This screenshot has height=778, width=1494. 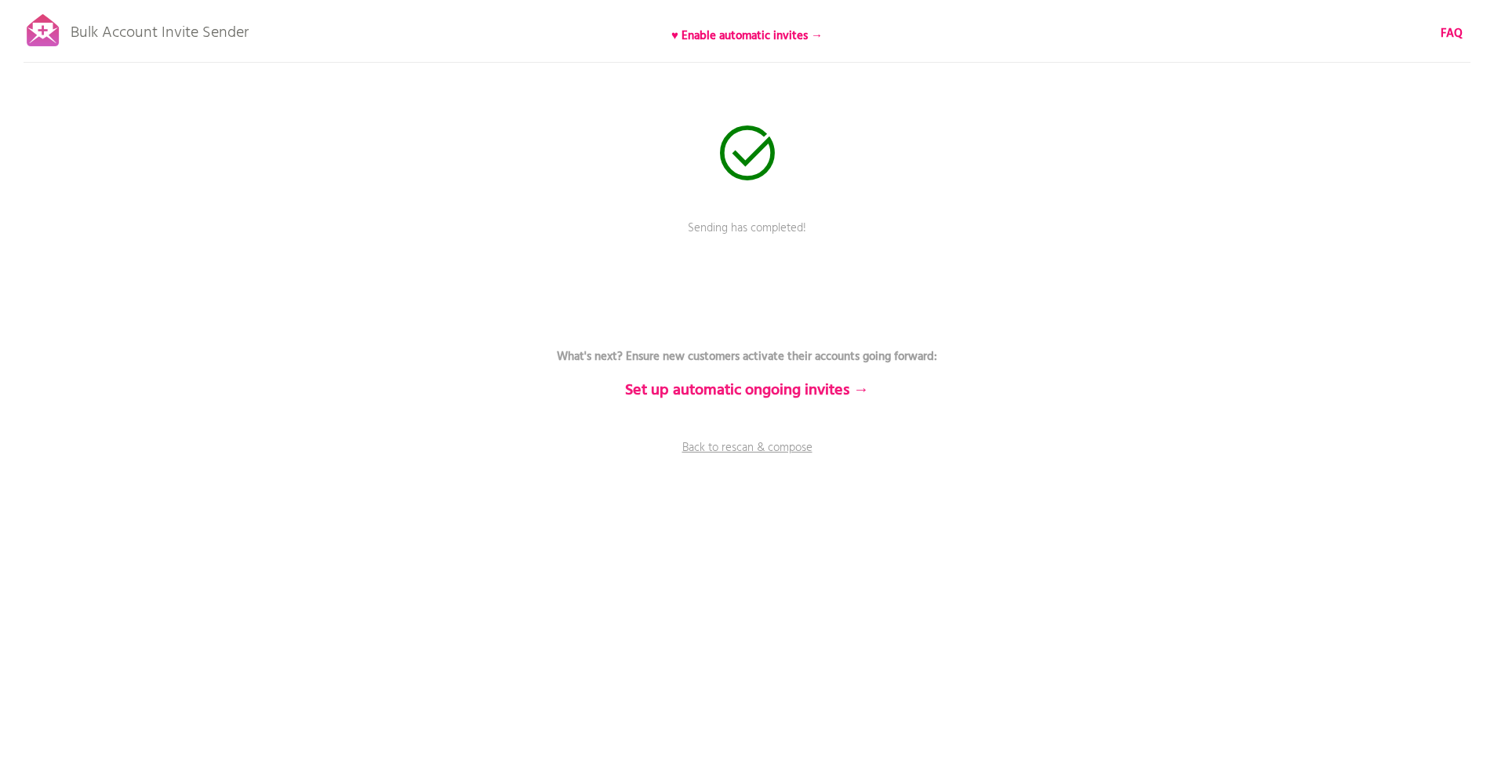 I want to click on b: What's next? Ensure new customers activate their accounts going forward:, so click(x=747, y=357).